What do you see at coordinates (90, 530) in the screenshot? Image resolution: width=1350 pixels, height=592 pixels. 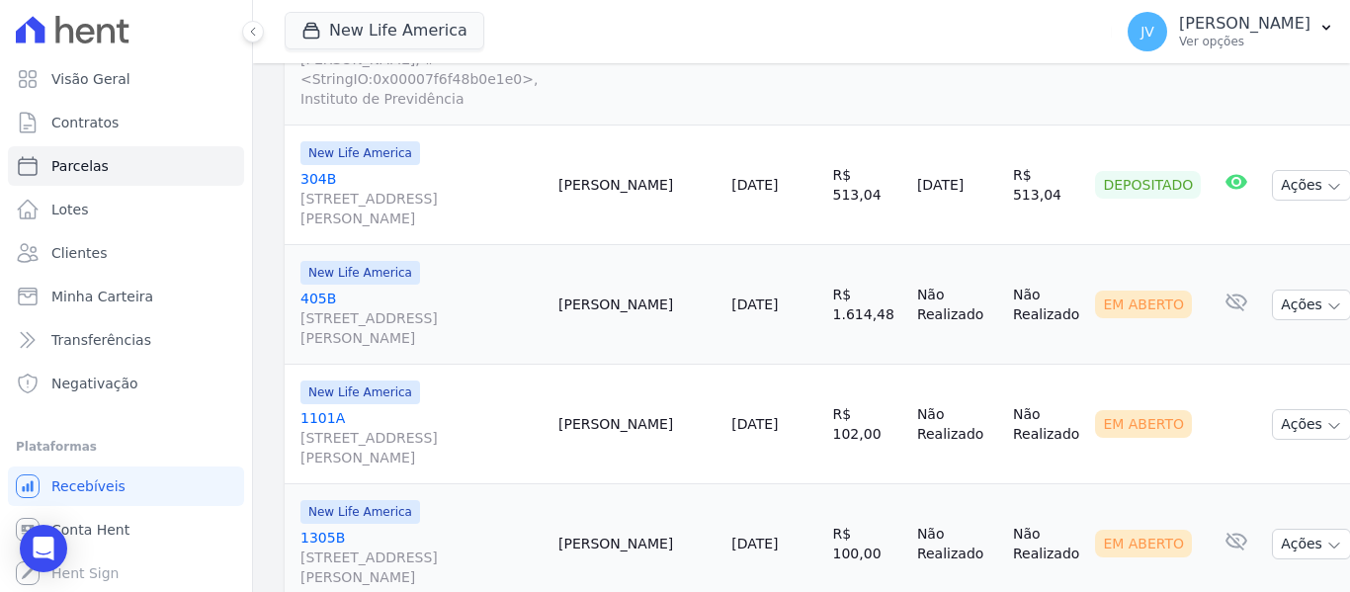 I see `span: Conta Hent` at bounding box center [90, 530].